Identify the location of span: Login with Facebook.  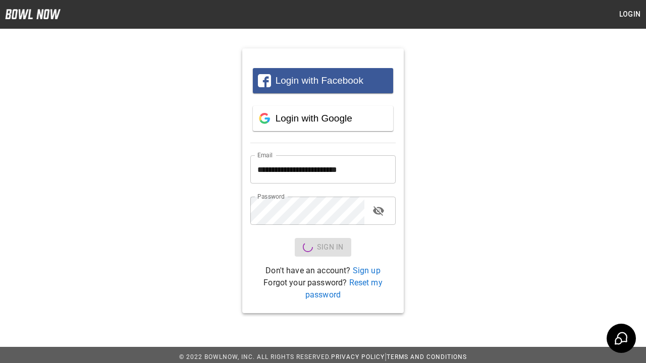
(319, 80).